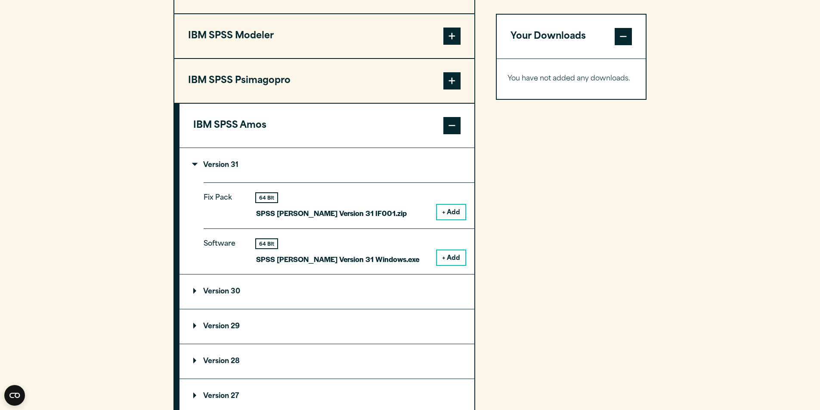 The height and width of the screenshot is (410, 820). Describe the element at coordinates (571, 79) in the screenshot. I see `p: You have not added any downloads.` at that location.